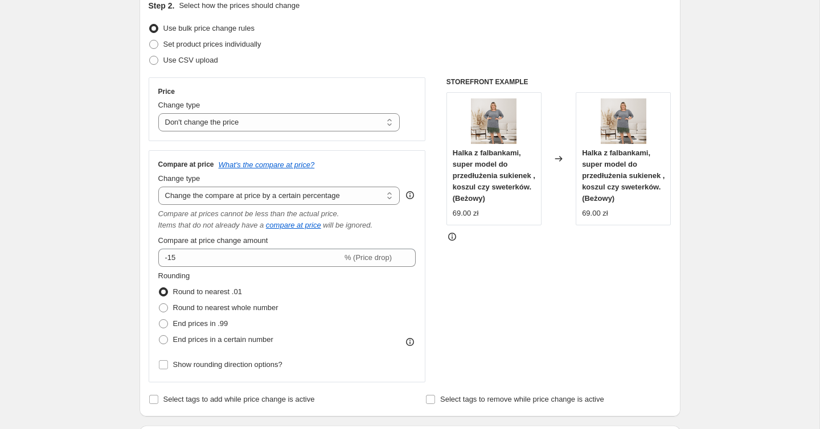 The width and height of the screenshot is (820, 429). Describe the element at coordinates (207, 291) in the screenshot. I see `span: Round to nearest .01` at that location.